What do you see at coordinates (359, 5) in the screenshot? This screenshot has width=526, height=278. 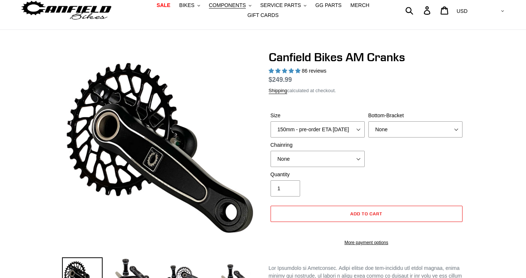 I see `span: MERCH` at bounding box center [359, 5].